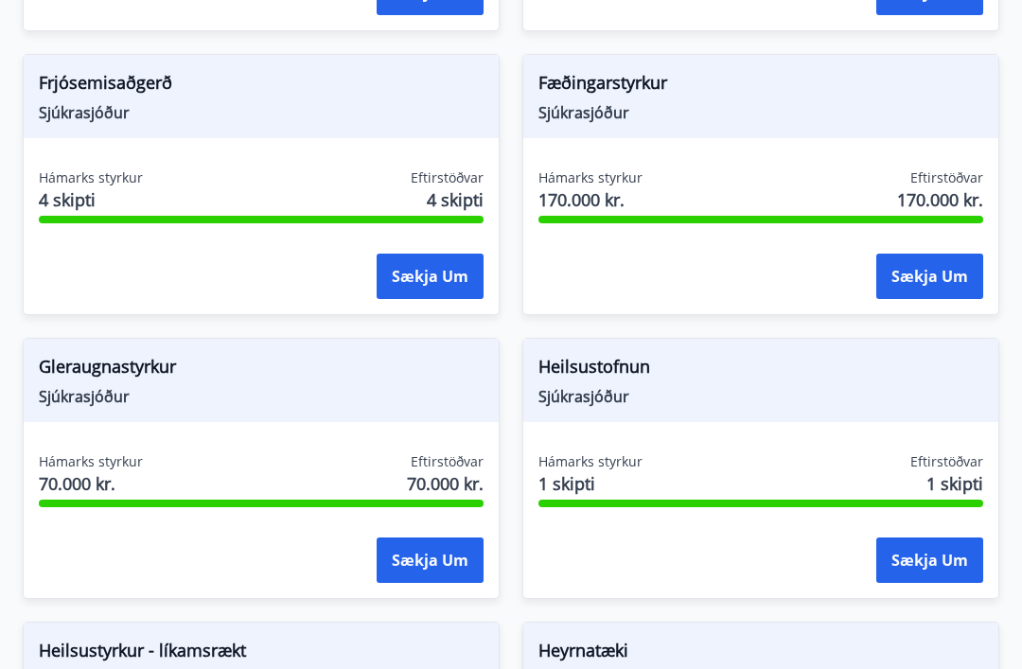  What do you see at coordinates (261, 86) in the screenshot?
I see `span: Frjósemisaðgerð` at bounding box center [261, 86].